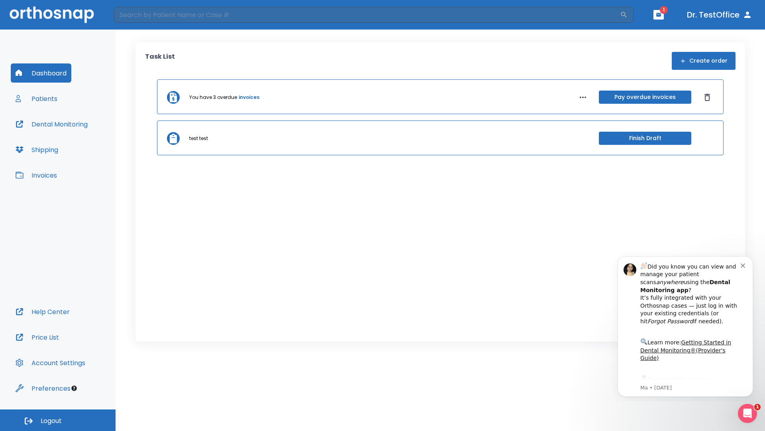 The height and width of the screenshot is (431, 765). Describe the element at coordinates (41, 73) in the screenshot. I see `button: Dashboard` at that location.